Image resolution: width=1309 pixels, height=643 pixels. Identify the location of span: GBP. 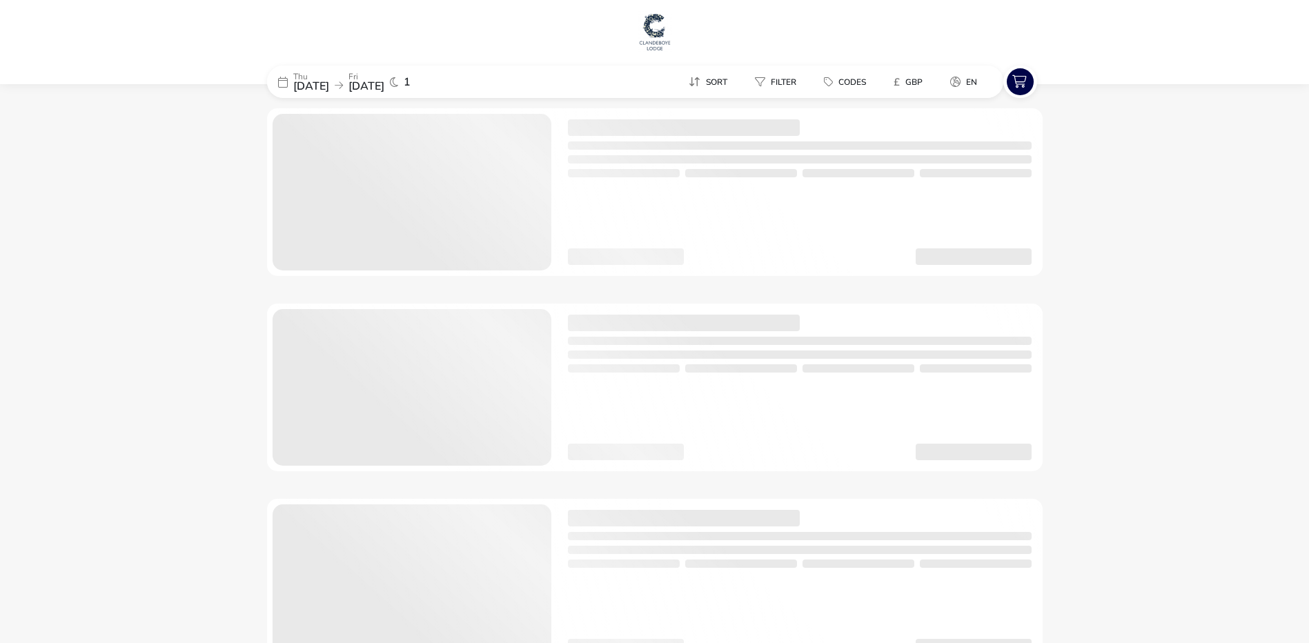
(913, 82).